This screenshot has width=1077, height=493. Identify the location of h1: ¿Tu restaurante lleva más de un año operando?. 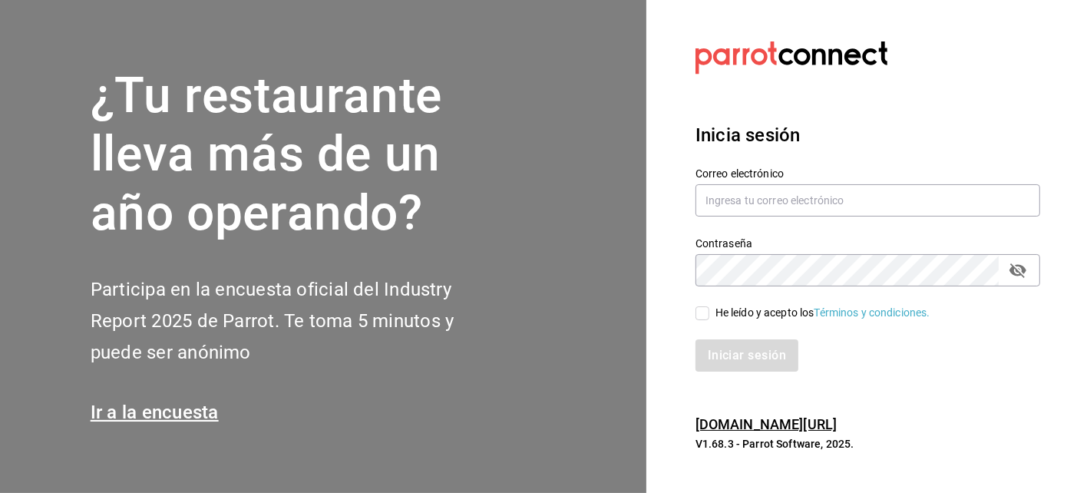
(298, 155).